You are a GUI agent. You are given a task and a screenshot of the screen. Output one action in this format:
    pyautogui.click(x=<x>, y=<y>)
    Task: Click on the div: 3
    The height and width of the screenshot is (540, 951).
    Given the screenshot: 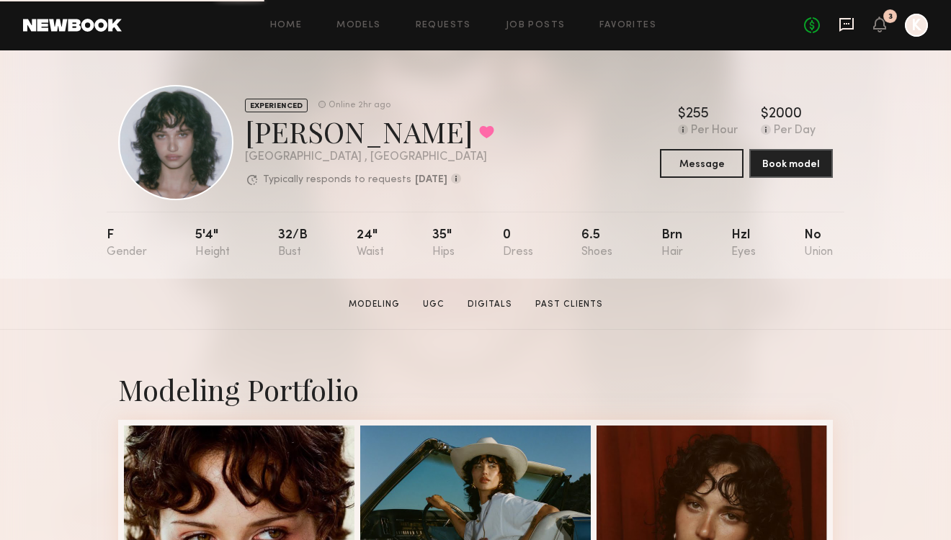 What is the action you would take?
    pyautogui.click(x=890, y=17)
    